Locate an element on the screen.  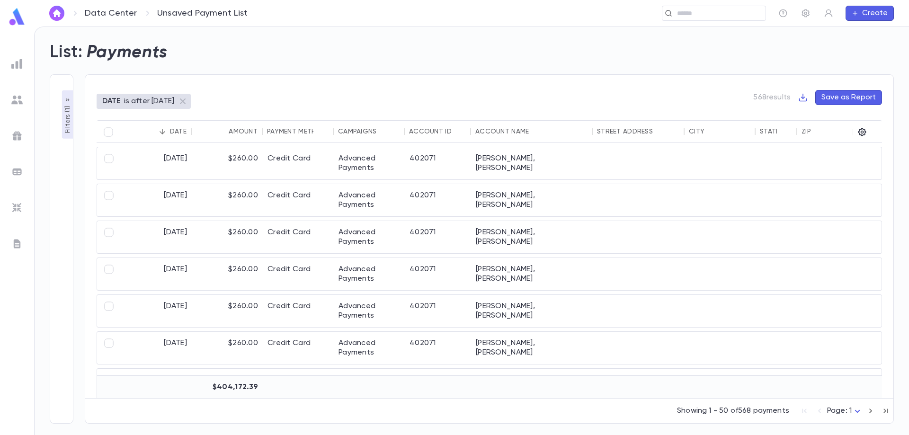
img: letters_grey.7941b92b52307dd3b8a917253454ce1c.svg is located at coordinates (17, 244).